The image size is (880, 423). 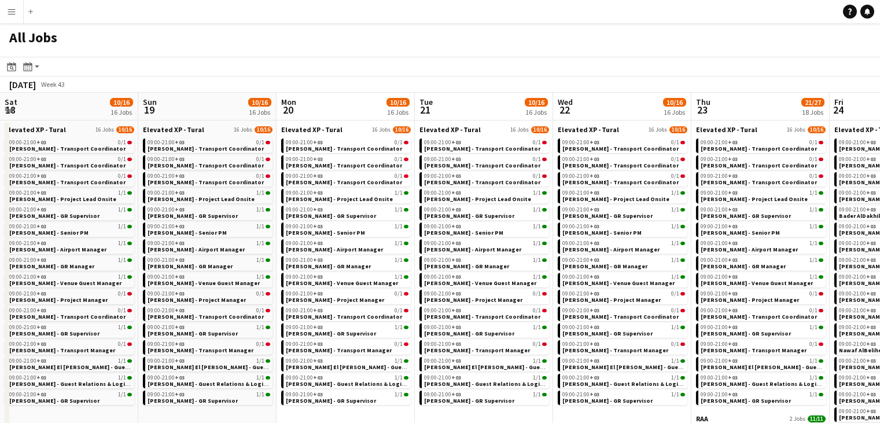 What do you see at coordinates (346, 129) in the screenshot?
I see `a: Elevated XP - Tural16 Jobs10/16` at bounding box center [346, 129].